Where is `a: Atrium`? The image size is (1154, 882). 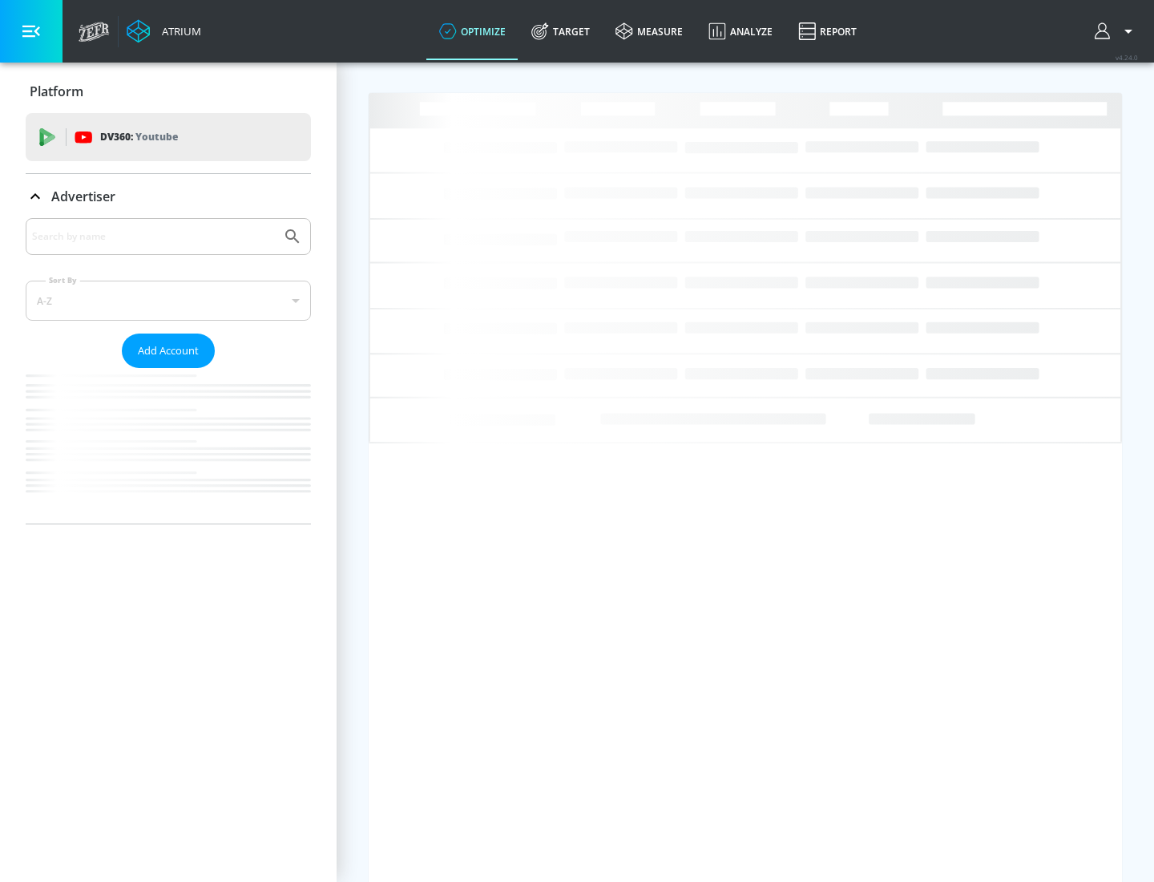
a: Atrium is located at coordinates (164, 31).